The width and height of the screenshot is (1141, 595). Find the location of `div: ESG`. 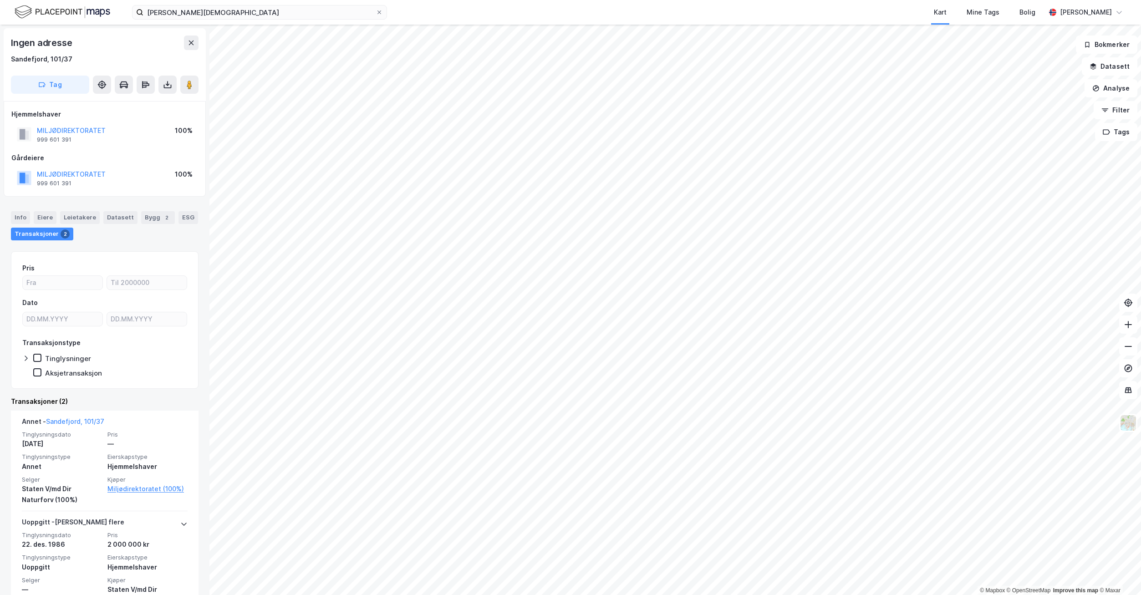

div: ESG is located at coordinates (188, 218).